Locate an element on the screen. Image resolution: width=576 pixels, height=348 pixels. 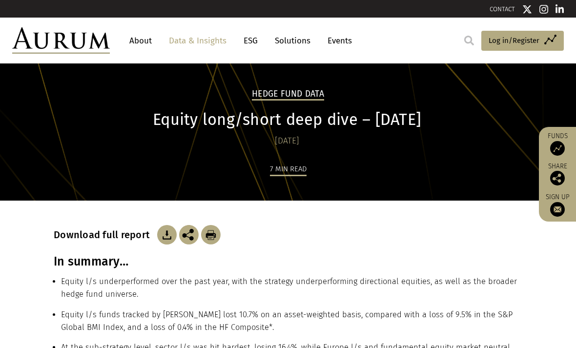
a: ESG is located at coordinates (250, 40).